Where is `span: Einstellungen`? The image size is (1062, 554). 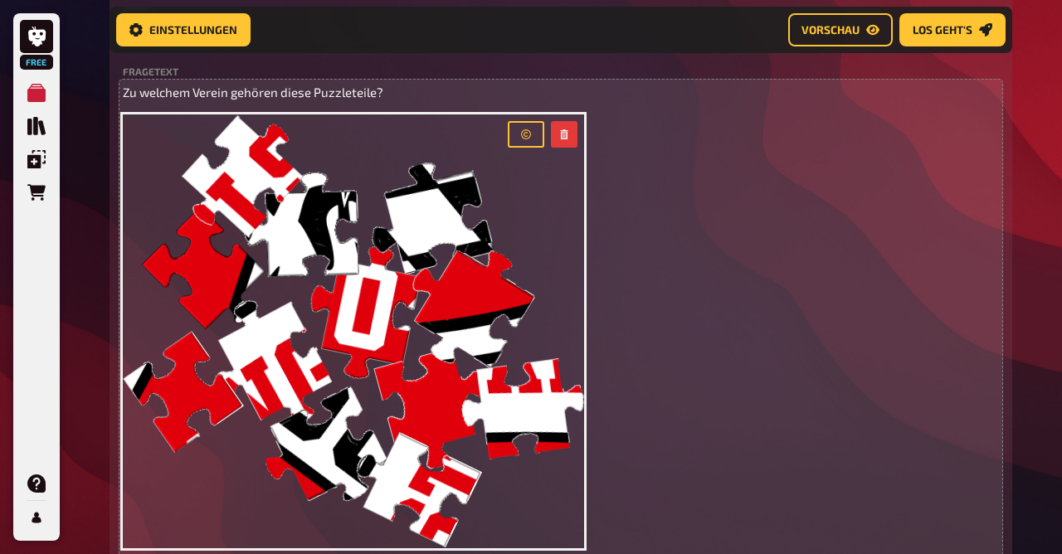 span: Einstellungen is located at coordinates (193, 30).